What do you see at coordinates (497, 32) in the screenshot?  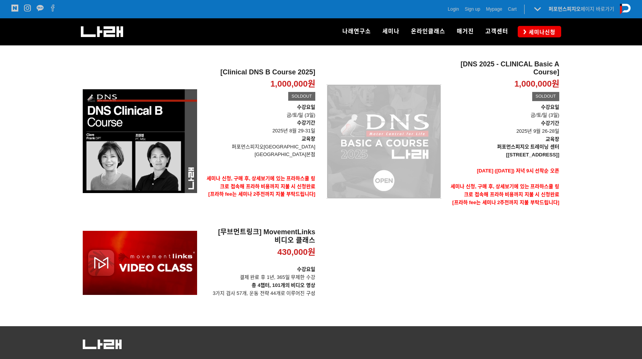 I see `a: 고객센터` at bounding box center [497, 32].